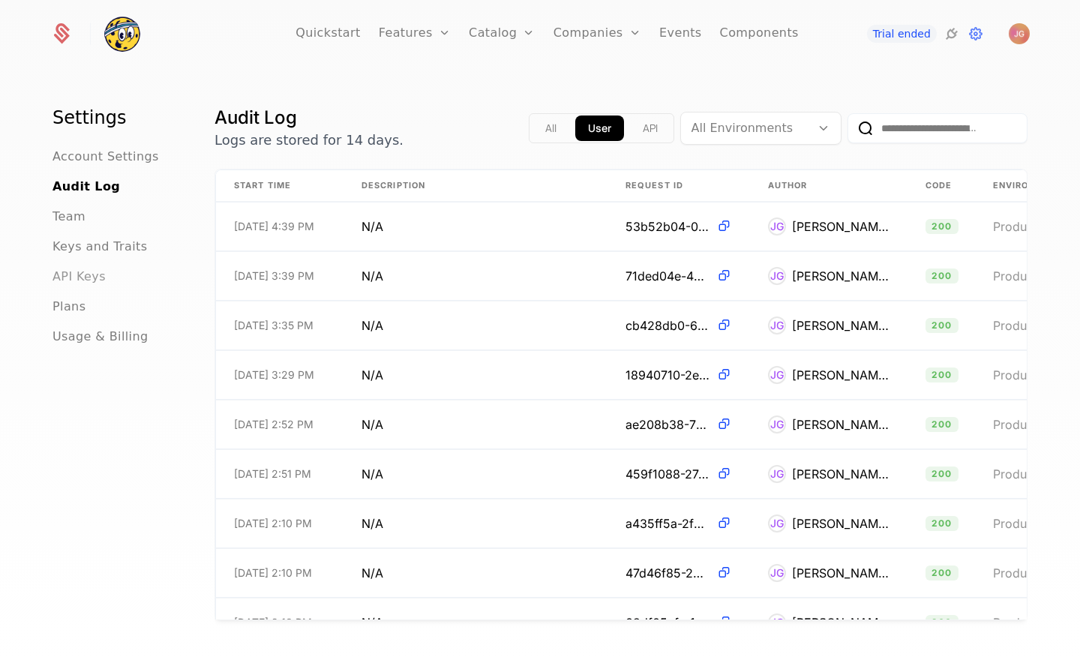  I want to click on th: Request ID, so click(679, 186).